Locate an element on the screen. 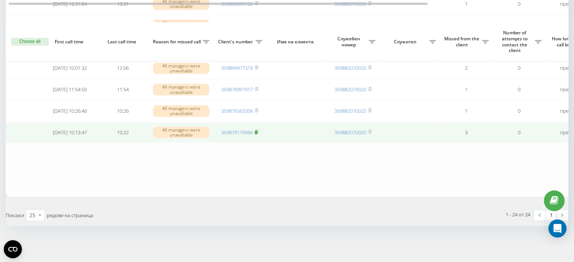 The height and width of the screenshot is (262, 574). span: Име на клиента is located at coordinates (296, 42).